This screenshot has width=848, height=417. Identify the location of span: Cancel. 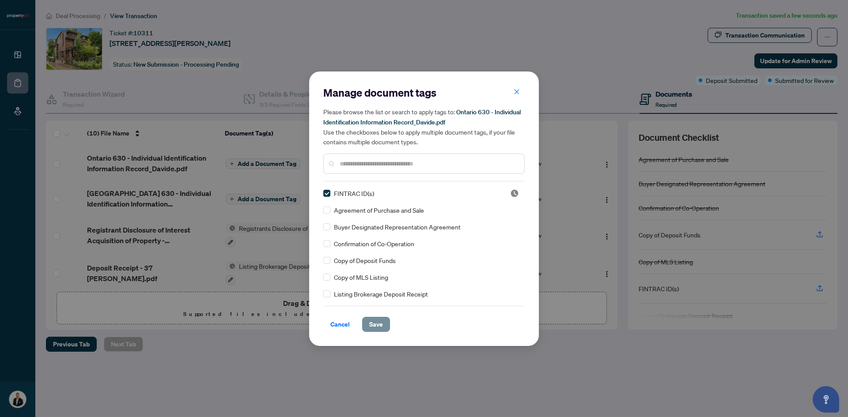
(340, 325).